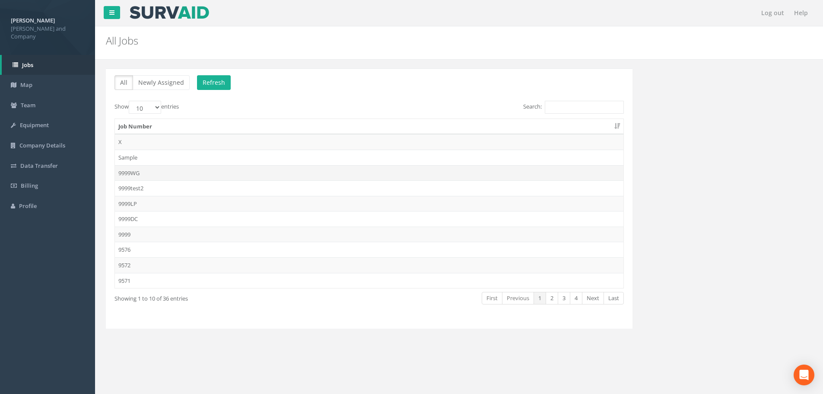 Image resolution: width=823 pixels, height=394 pixels. I want to click on span: Equipment, so click(34, 125).